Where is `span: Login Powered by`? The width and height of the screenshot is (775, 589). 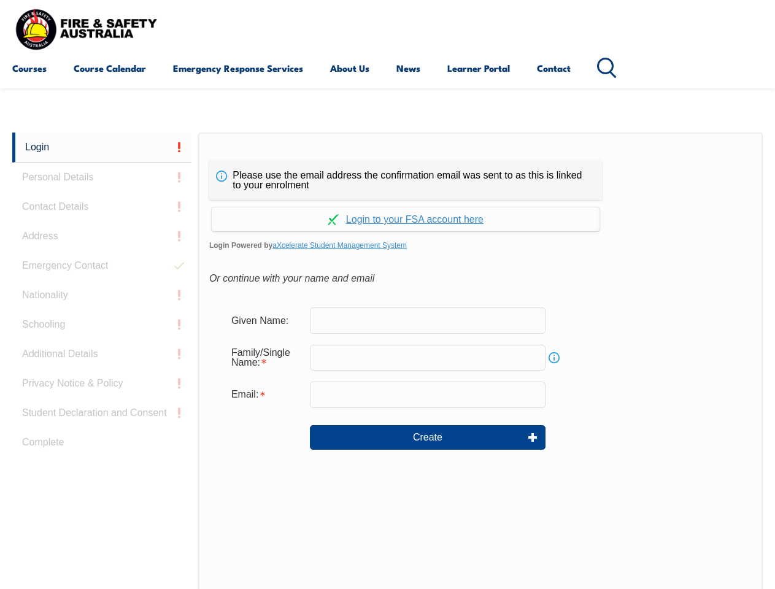 span: Login Powered by is located at coordinates (481, 245).